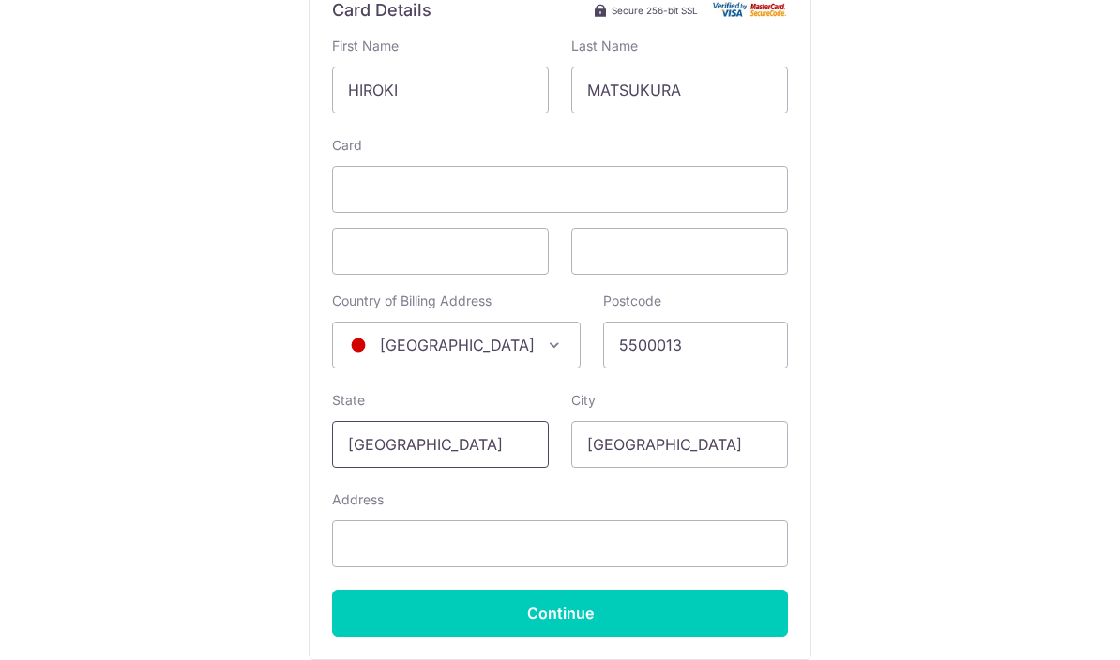 The height and width of the screenshot is (660, 1120). I want to click on label: Card, so click(347, 145).